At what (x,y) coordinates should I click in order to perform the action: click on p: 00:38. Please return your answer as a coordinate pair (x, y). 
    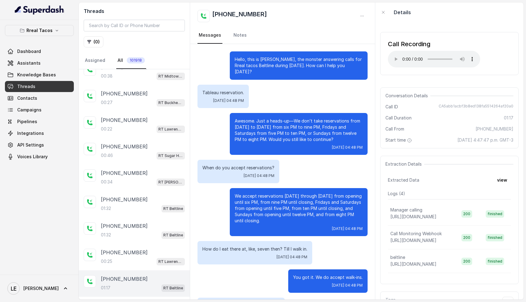
    Looking at the image, I should click on (107, 76).